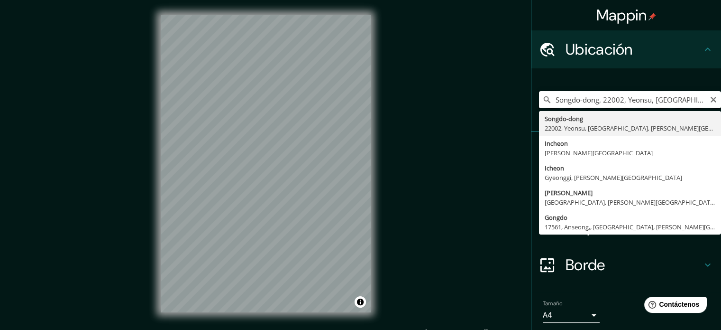 The image size is (721, 330). Describe the element at coordinates (714, 99) in the screenshot. I see `button: Claro` at that location.